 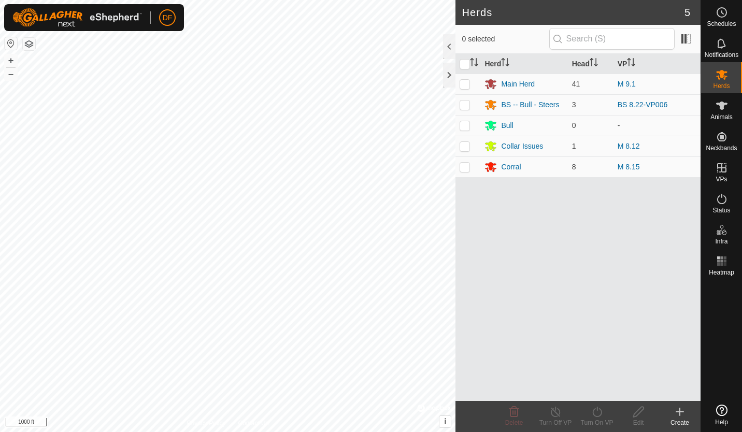 What do you see at coordinates (680, 423) in the screenshot?
I see `div: Create` at bounding box center [680, 423].